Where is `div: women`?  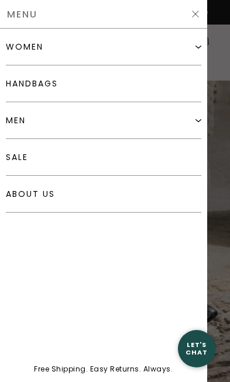 div: women is located at coordinates (25, 47).